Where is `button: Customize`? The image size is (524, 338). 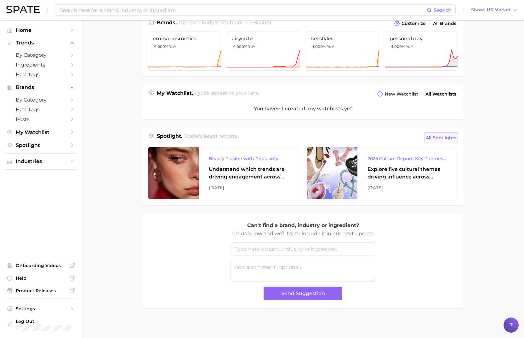
button: Customize is located at coordinates (410, 23).